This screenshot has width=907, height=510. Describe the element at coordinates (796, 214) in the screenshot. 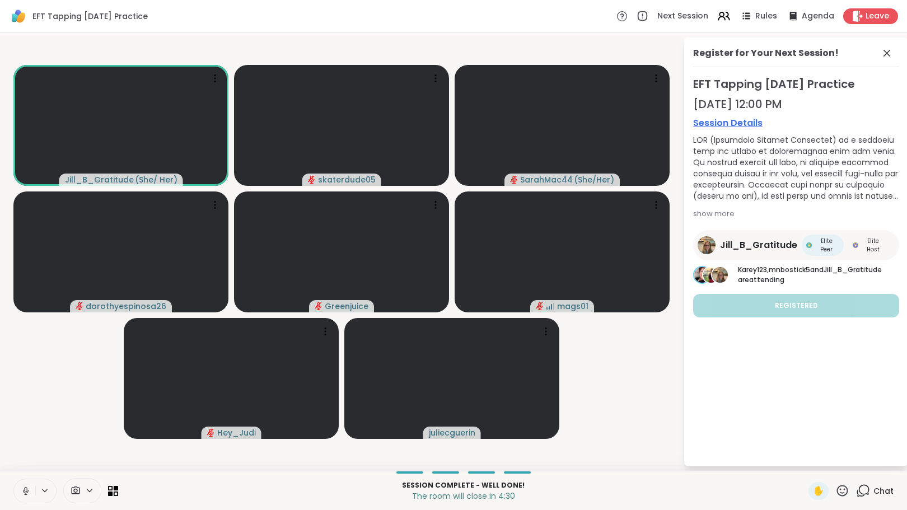

I see `div: show more` at that location.